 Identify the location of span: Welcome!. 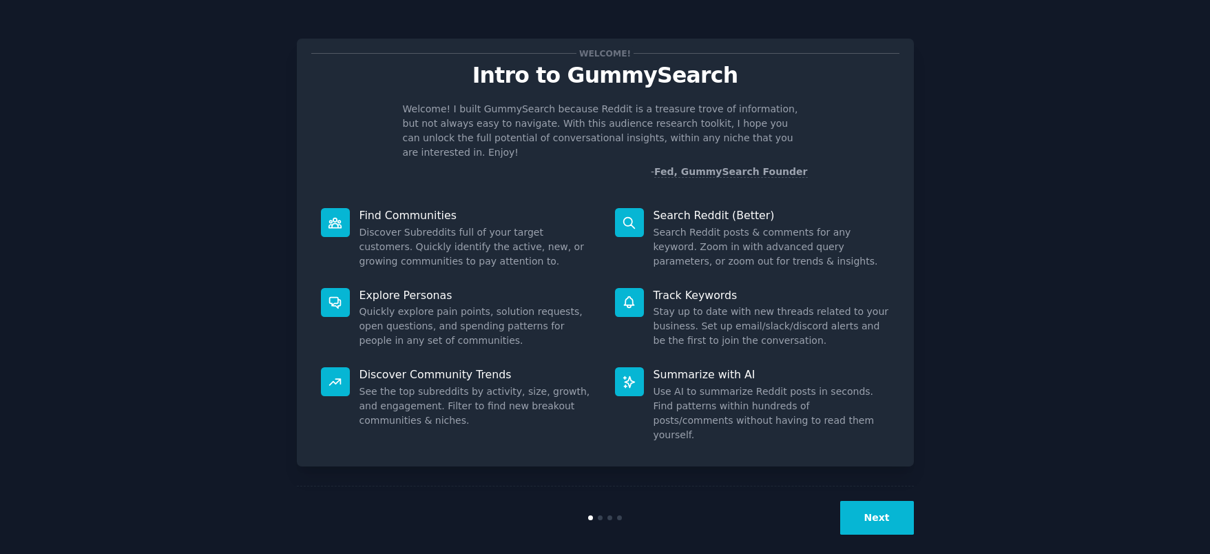
(605, 53).